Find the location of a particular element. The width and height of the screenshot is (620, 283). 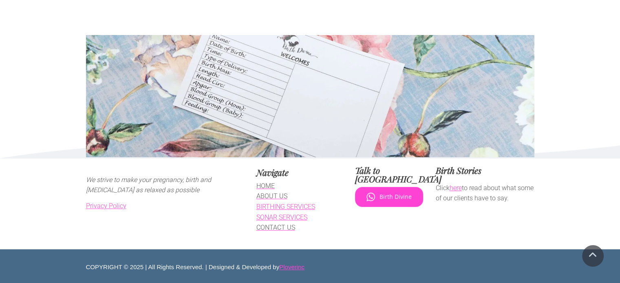

span: CONTACT US is located at coordinates (276, 228).